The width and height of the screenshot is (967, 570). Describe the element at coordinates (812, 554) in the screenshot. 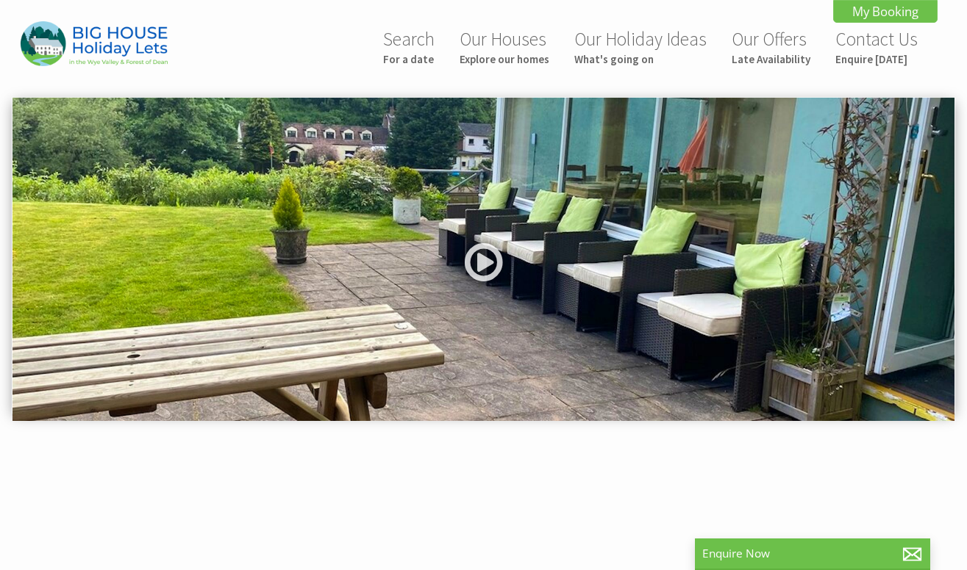

I see `p: Enquire Now` at that location.